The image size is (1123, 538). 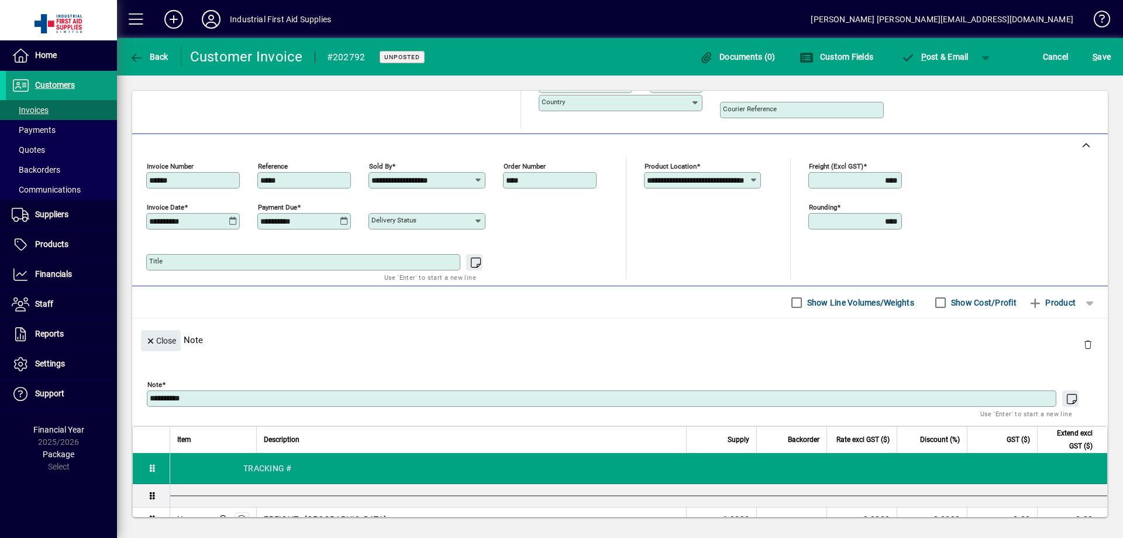 What do you see at coordinates (55, 85) in the screenshot?
I see `span: Customers` at bounding box center [55, 85].